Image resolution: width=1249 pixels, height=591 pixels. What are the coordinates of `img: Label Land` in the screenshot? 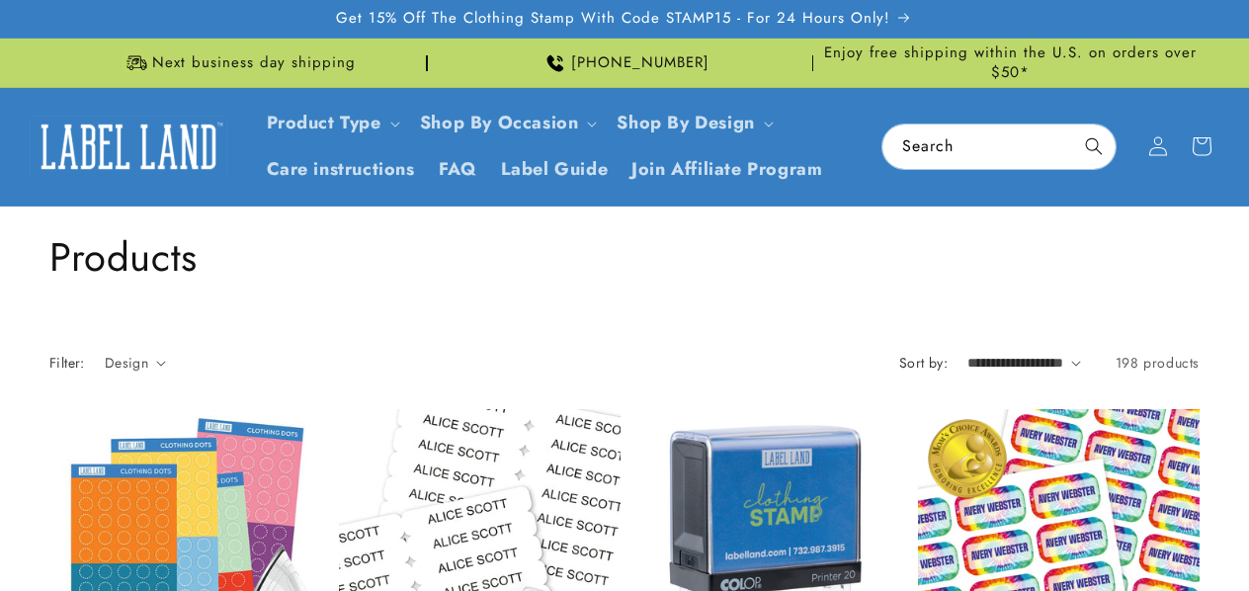 It's located at (128, 146).